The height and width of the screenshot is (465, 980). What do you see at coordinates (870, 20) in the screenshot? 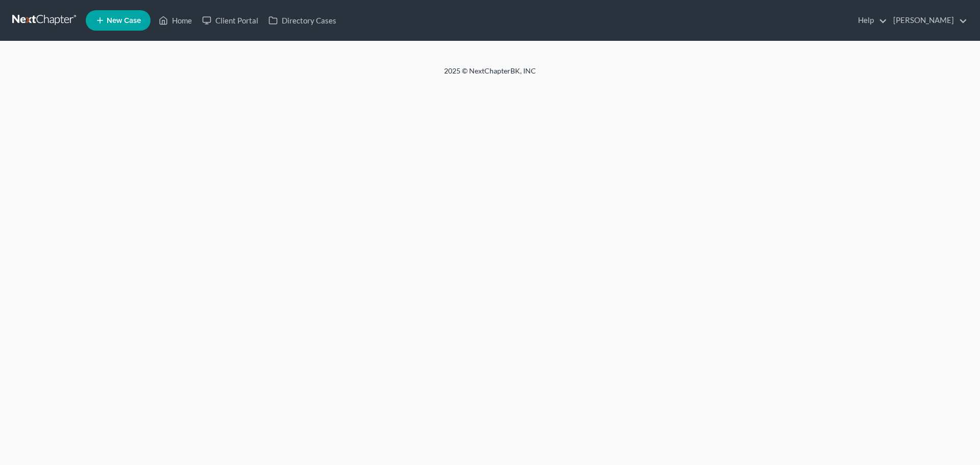
I see `a: Help` at bounding box center [870, 20].